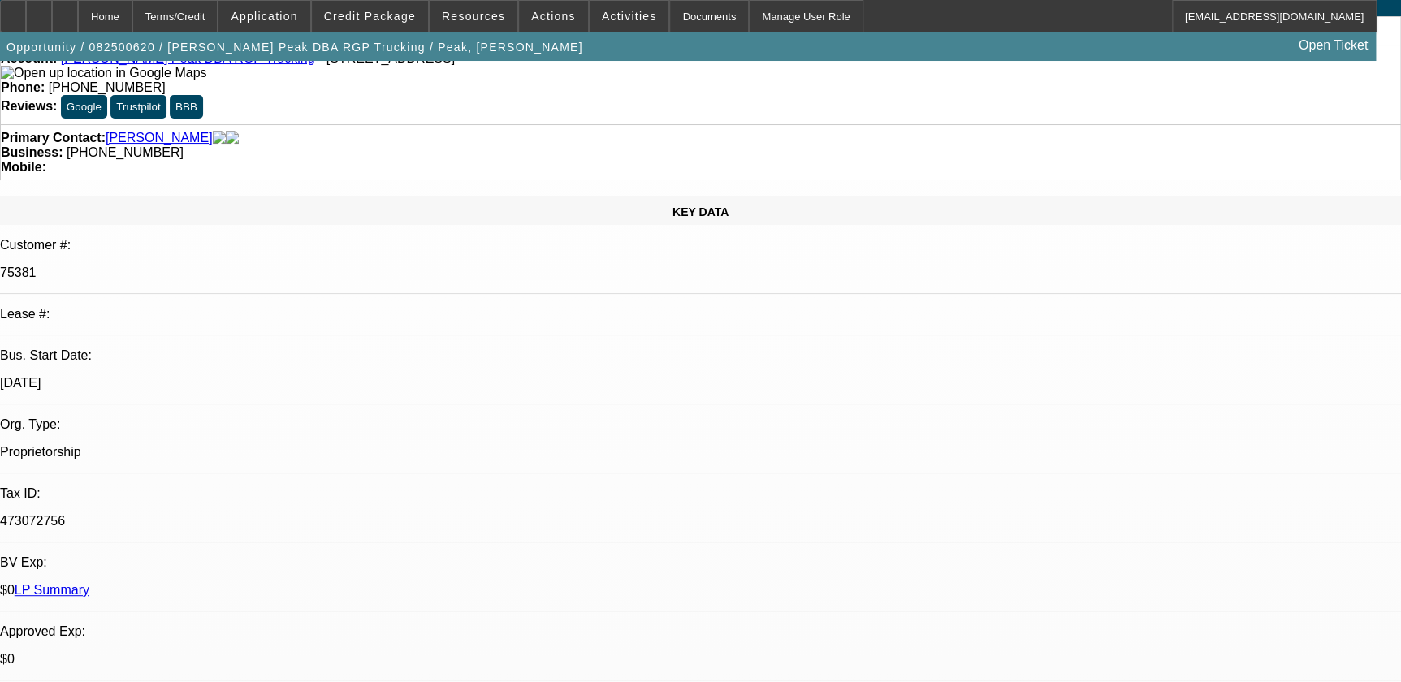 Image resolution: width=1401 pixels, height=682 pixels. What do you see at coordinates (264, 16) in the screenshot?
I see `span: Application` at bounding box center [264, 16].